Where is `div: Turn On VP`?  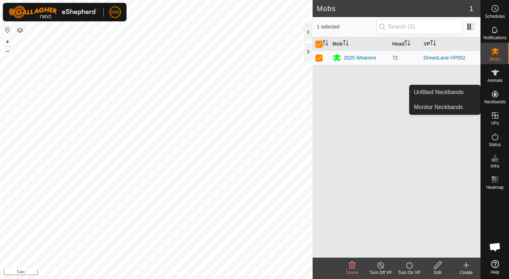
div: Turn On VP is located at coordinates (409, 273).